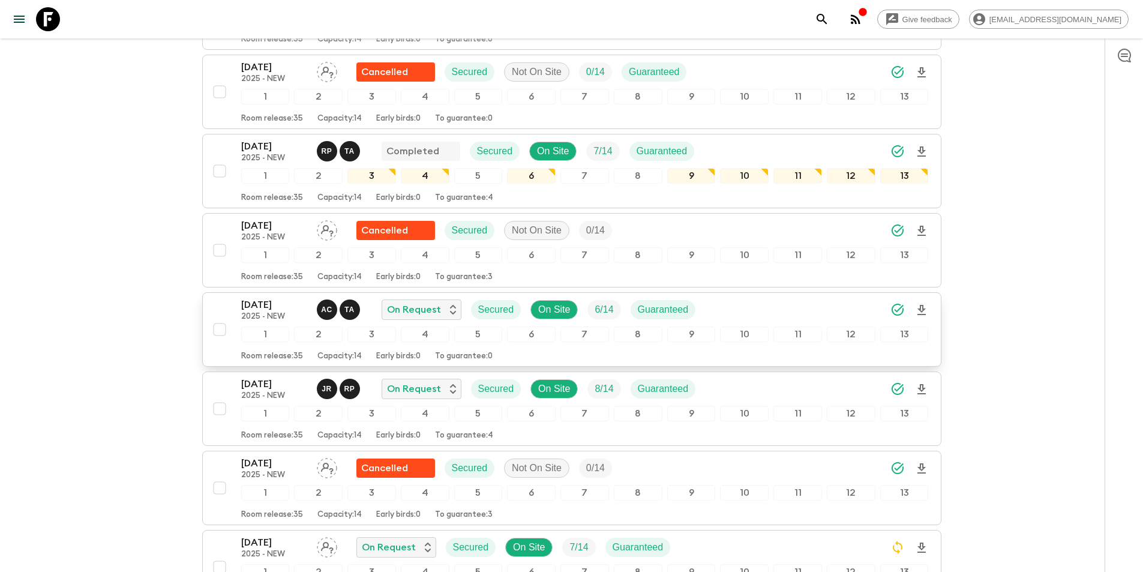 Image resolution: width=1143 pixels, height=572 pixels. I want to click on div: Flash Pack cancellation, so click(395, 230).